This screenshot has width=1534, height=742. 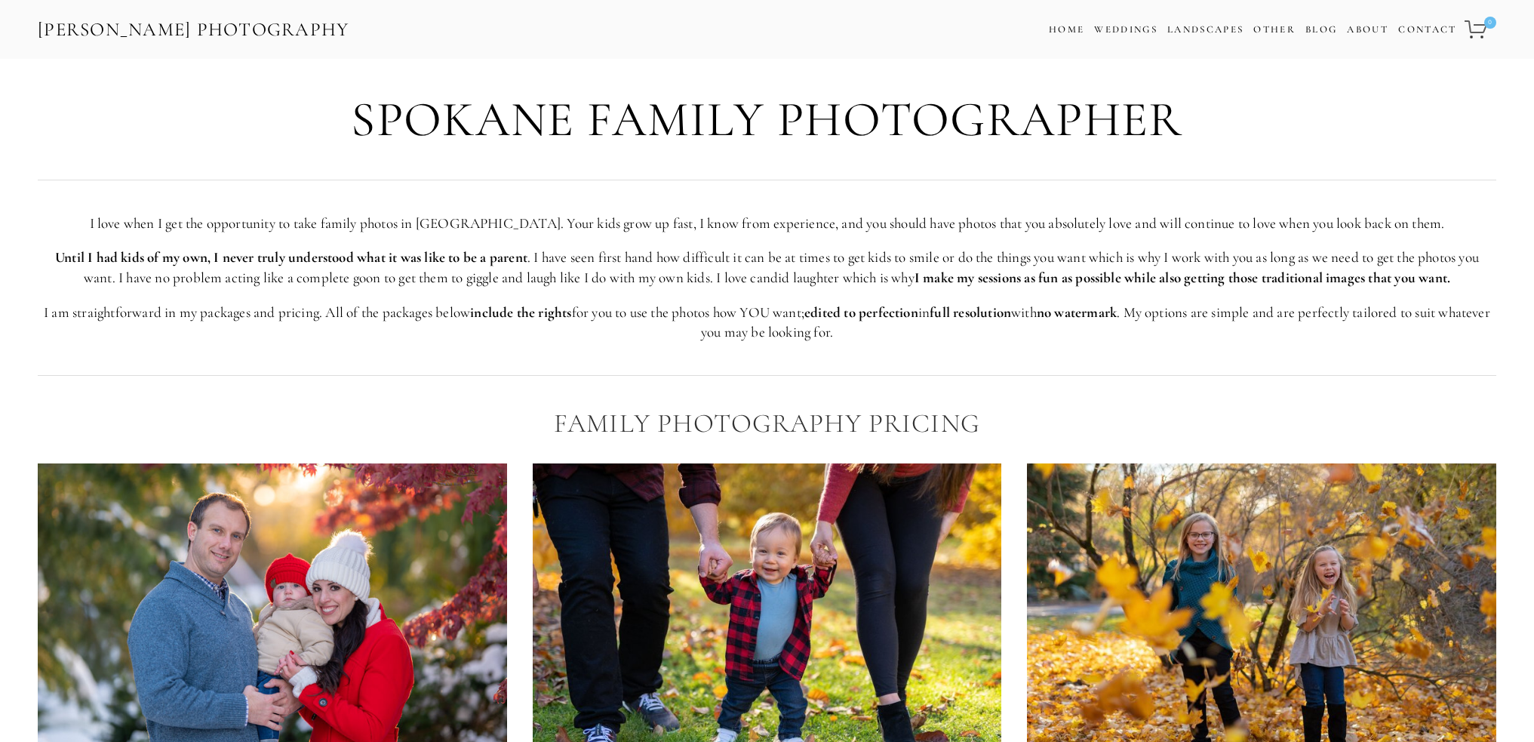 I want to click on p: . I have seen first hand how difficult it can be at times to get kids to smile or do the things y..., so click(x=767, y=267).